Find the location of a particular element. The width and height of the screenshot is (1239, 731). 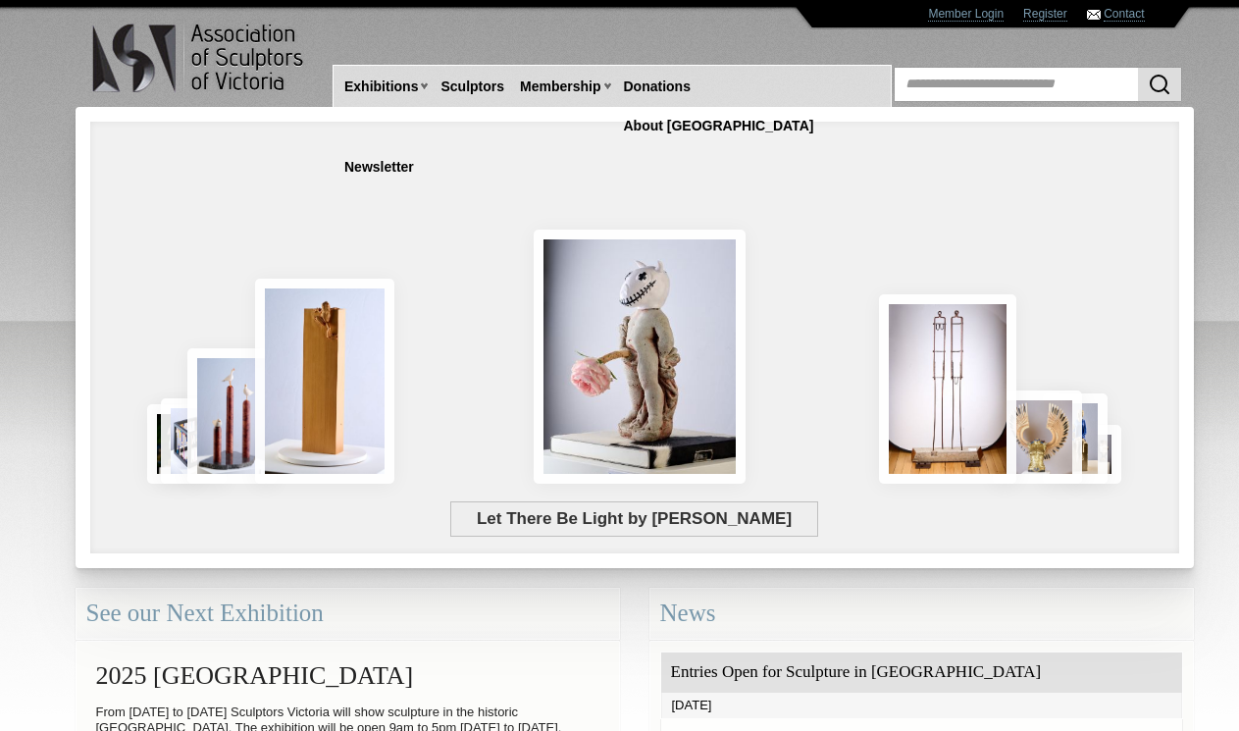

a: Sculptors is located at coordinates (472, 86).